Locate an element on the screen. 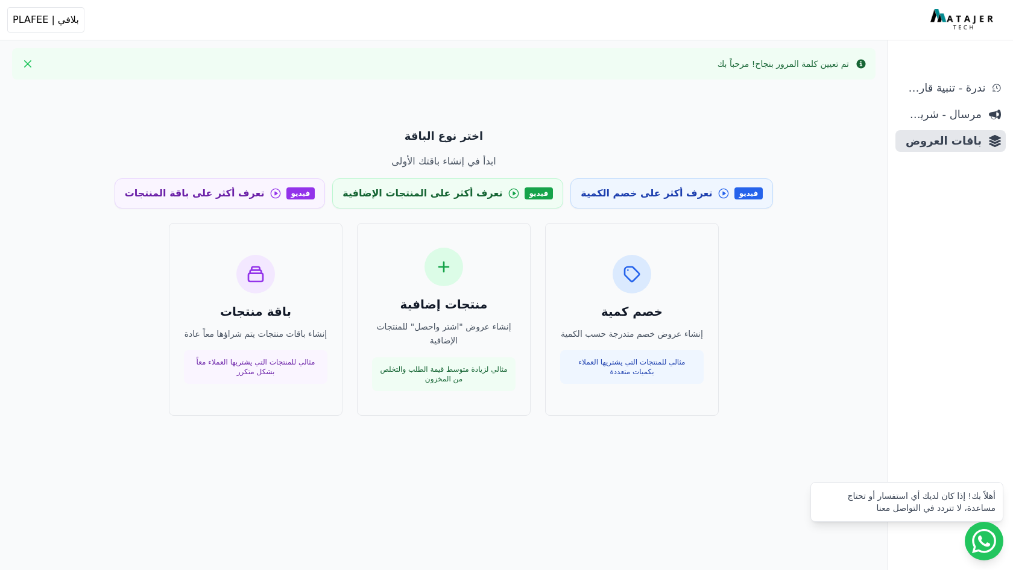 The height and width of the screenshot is (570, 1013). p: مثالي للمنتجات التي يشتريها العملاء بكميات متعددة is located at coordinates (632, 367).